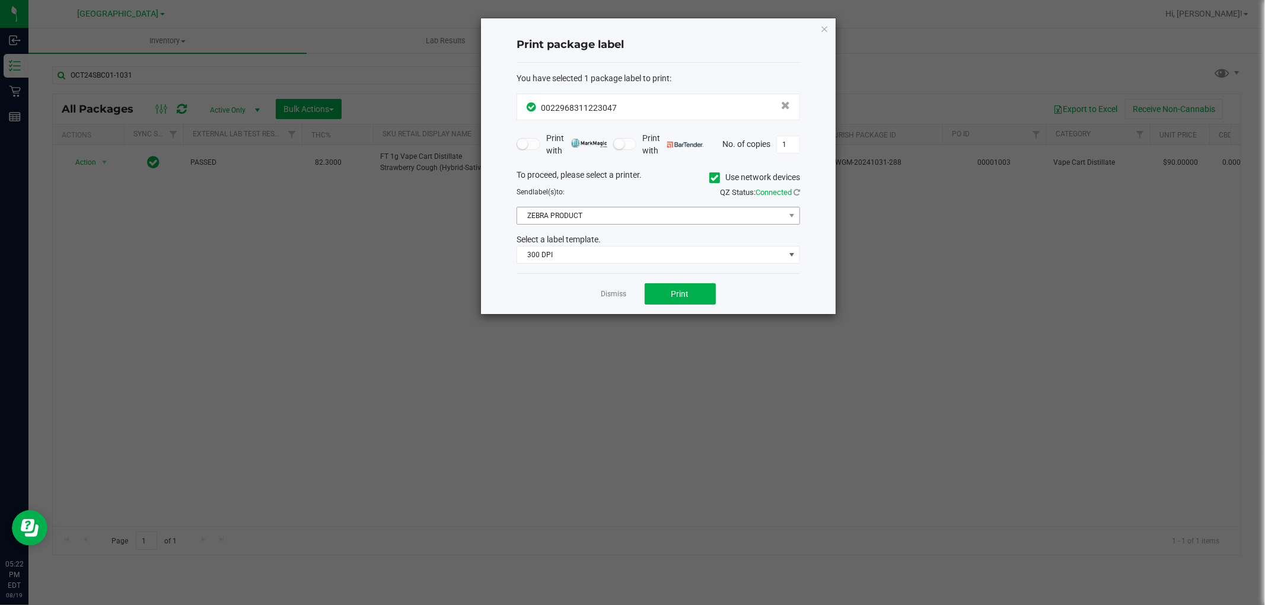  Describe the element at coordinates (532, 107) in the screenshot. I see `span: In Sync` at that location.